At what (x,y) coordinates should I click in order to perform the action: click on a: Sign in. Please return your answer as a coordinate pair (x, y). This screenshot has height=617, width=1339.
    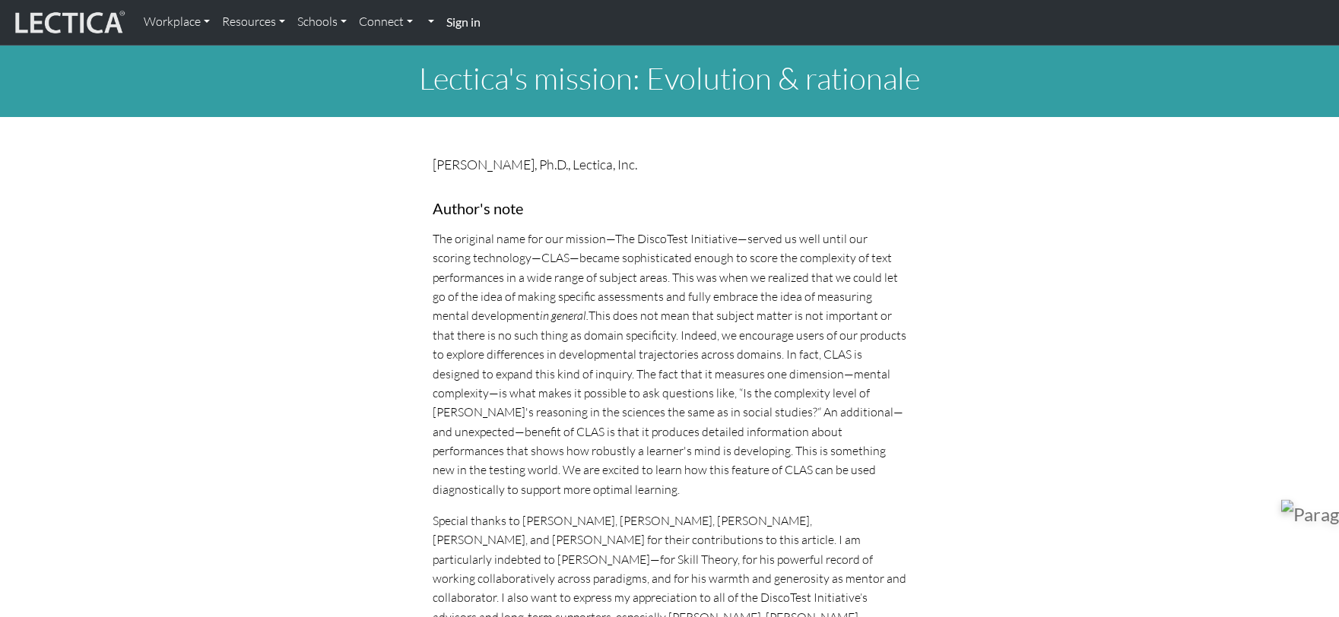
    Looking at the image, I should click on (463, 22).